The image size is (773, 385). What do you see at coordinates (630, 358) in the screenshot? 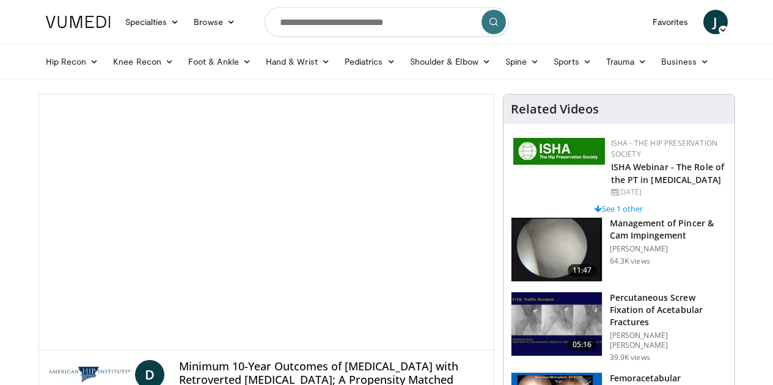
I see `p: 39.9K views` at bounding box center [630, 358].